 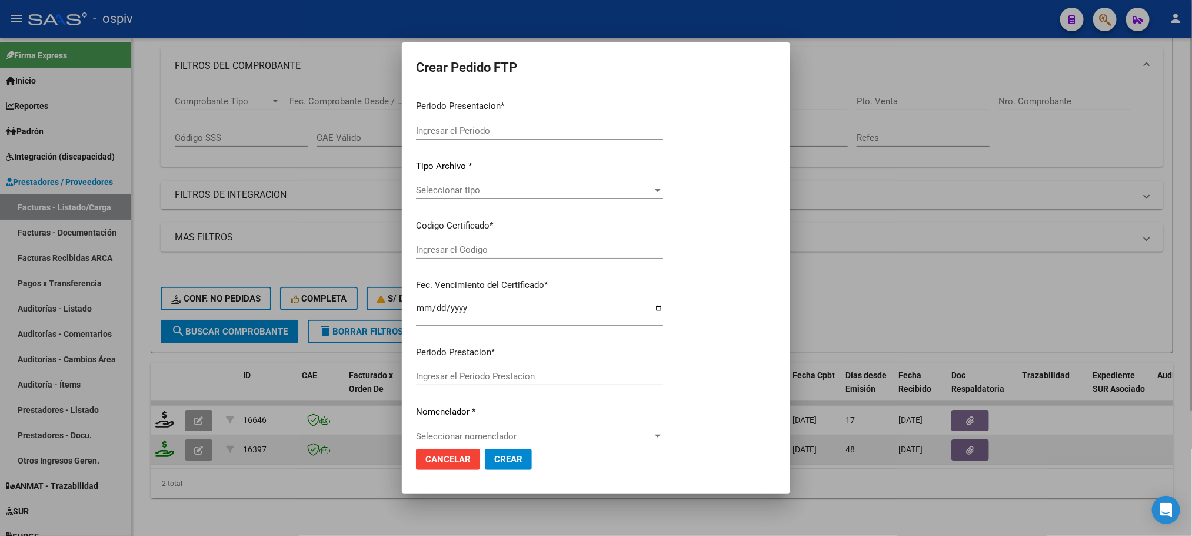 I want to click on p: Codigo Certificado, so click(x=540, y=225).